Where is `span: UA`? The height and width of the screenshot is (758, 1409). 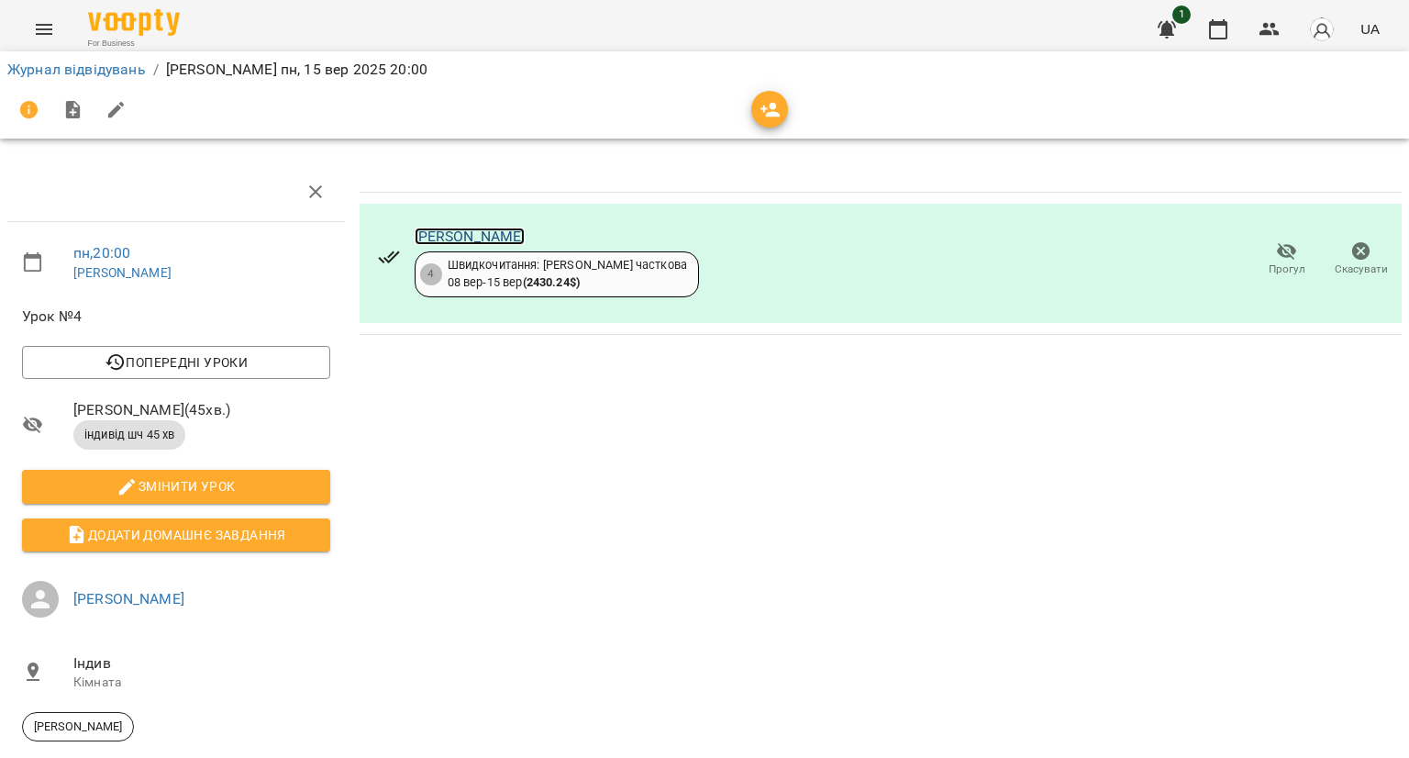 span: UA is located at coordinates (1370, 28).